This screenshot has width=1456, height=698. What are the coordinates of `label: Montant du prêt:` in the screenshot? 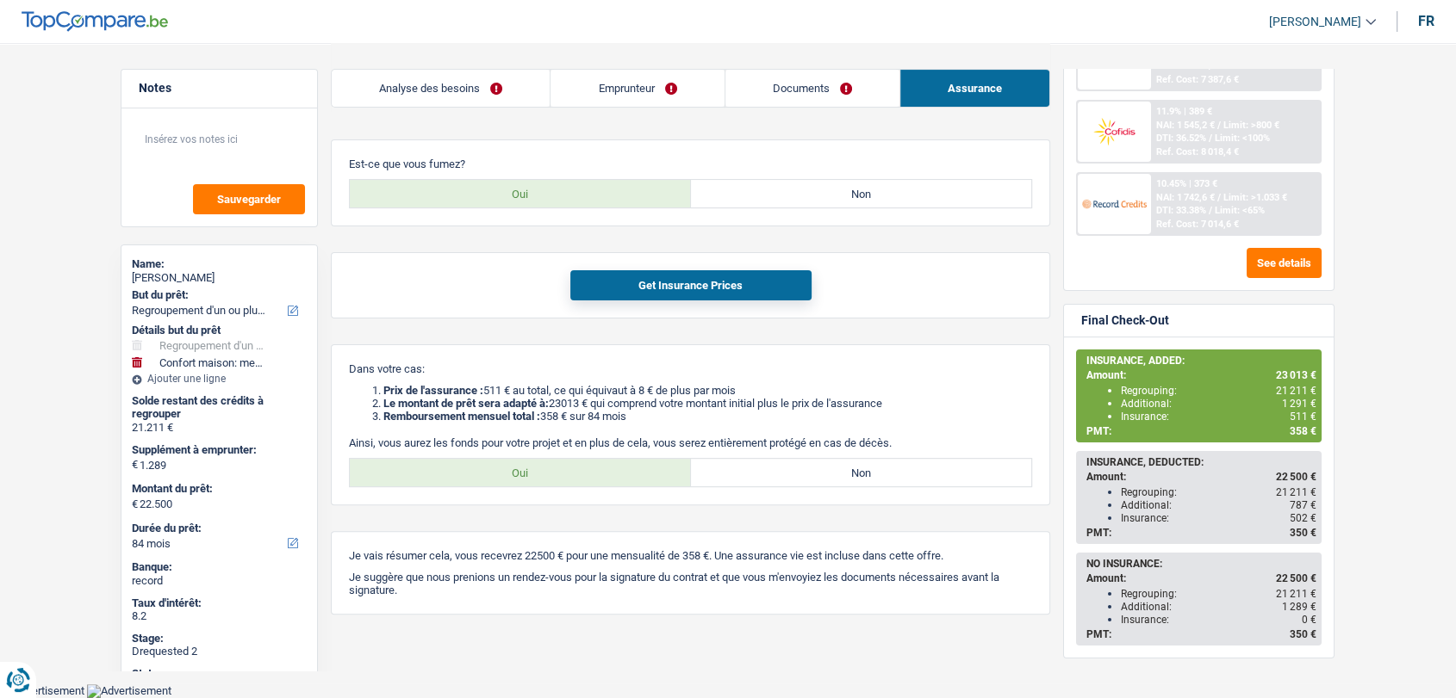 It's located at (217, 489).